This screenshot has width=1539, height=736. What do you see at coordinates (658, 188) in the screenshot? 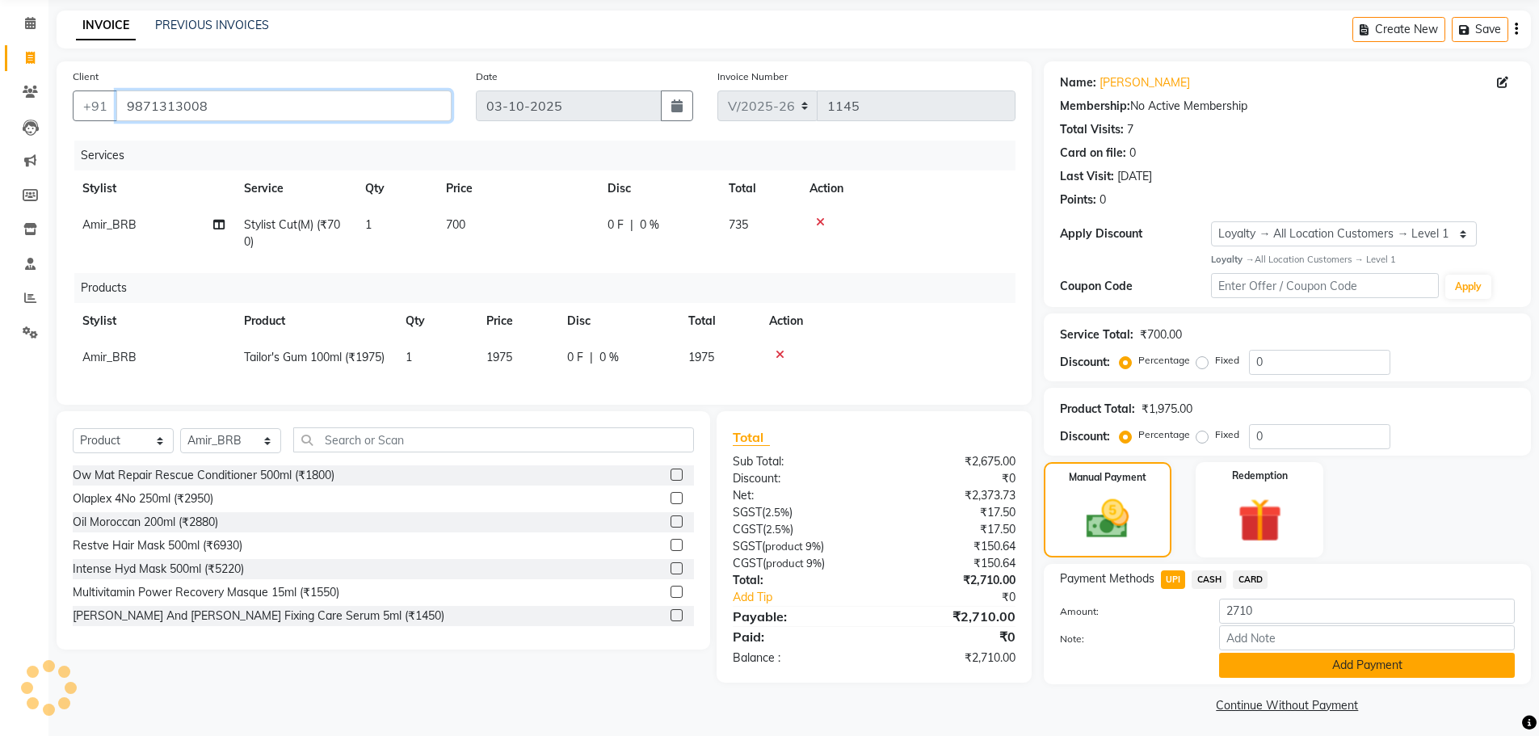
I see `th: Disc` at bounding box center [658, 188].